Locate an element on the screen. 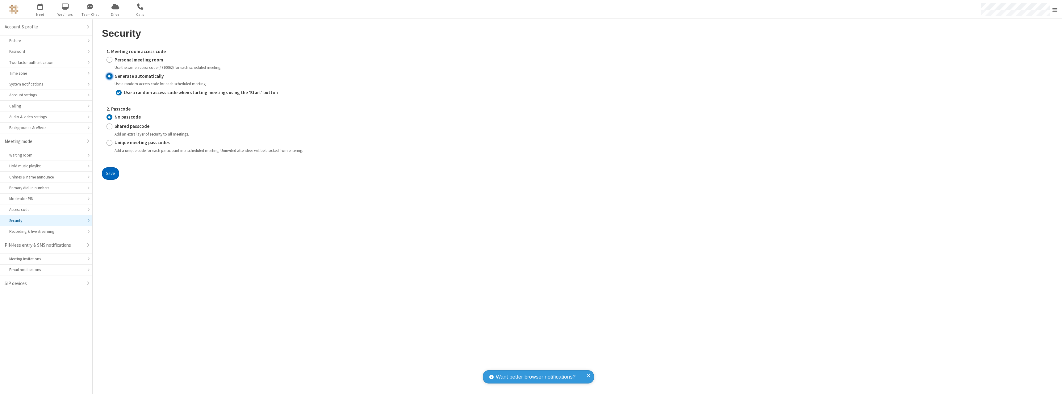 The height and width of the screenshot is (394, 1062). div: Moderator PIN is located at coordinates (46, 198).